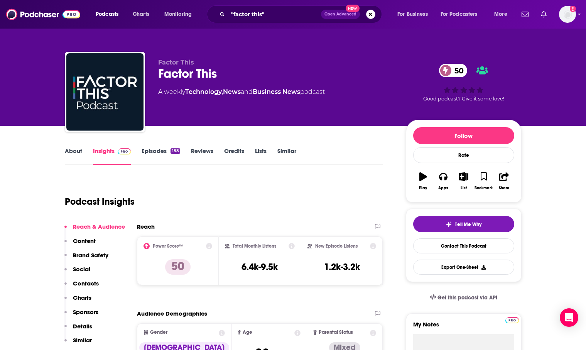 Image resolution: width=586 pixels, height=350 pixels. Describe the element at coordinates (107, 14) in the screenshot. I see `span: Podcasts` at that location.